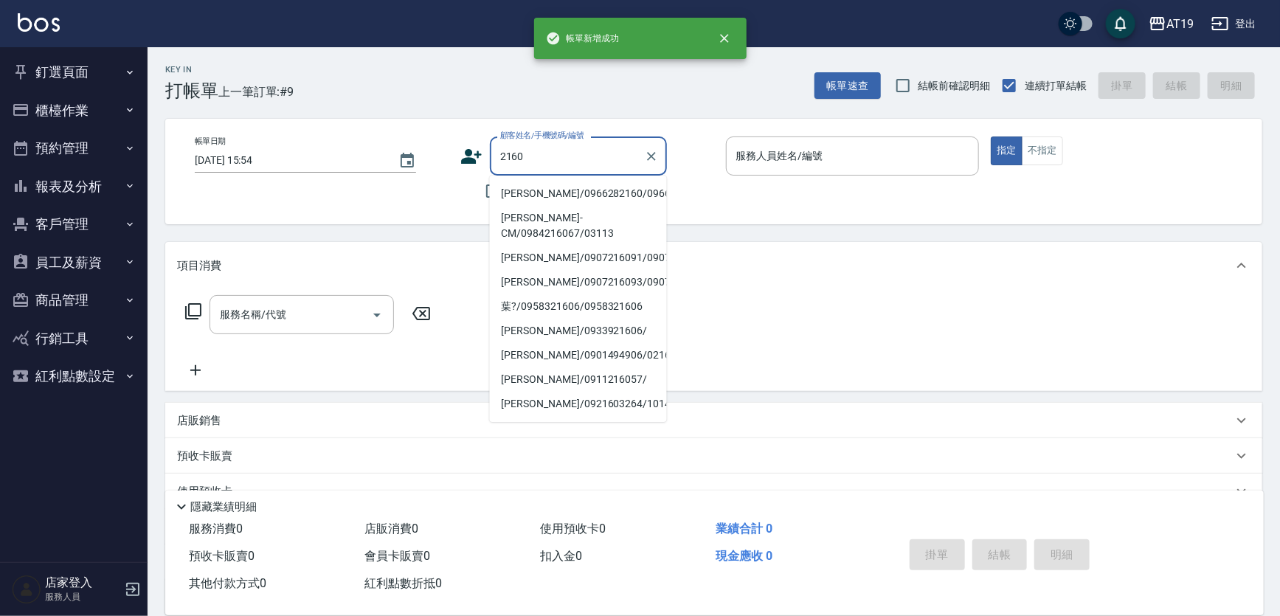 Image resolution: width=1280 pixels, height=616 pixels. Describe the element at coordinates (289, 160) in the screenshot. I see `input: YYYY/MM/DD hh:mm` at that location.